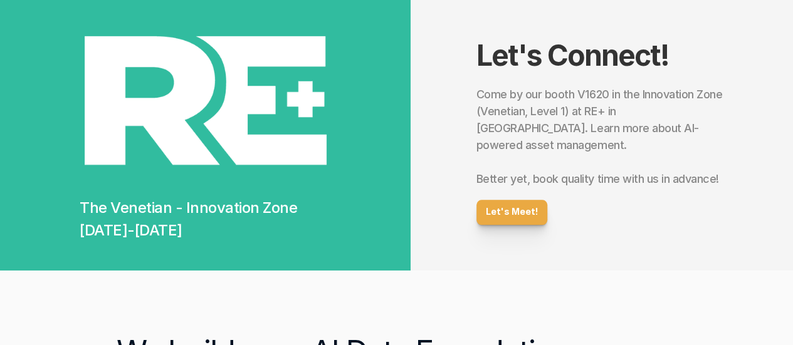 Image resolution: width=793 pixels, height=345 pixels. Describe the element at coordinates (512, 212) in the screenshot. I see `p: Let's Meet!` at that location.